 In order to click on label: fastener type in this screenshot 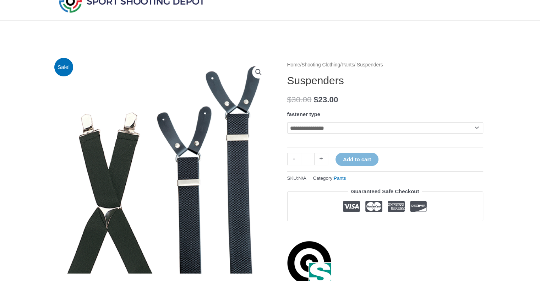, I will do `click(303, 114)`.